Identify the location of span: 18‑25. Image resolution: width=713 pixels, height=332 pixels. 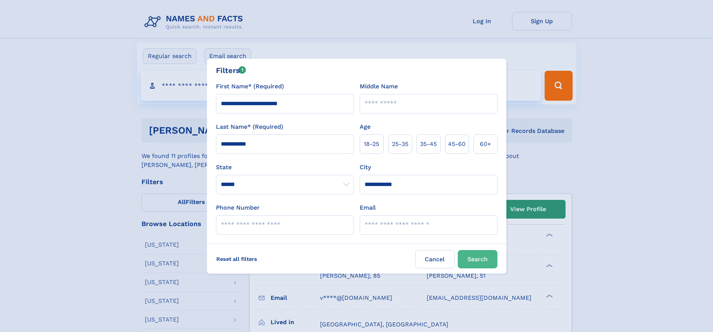
(371, 144).